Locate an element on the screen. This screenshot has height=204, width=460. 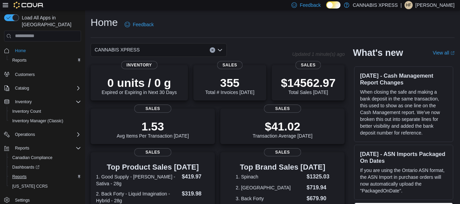
dd: $419.97 is located at coordinates (196, 177).